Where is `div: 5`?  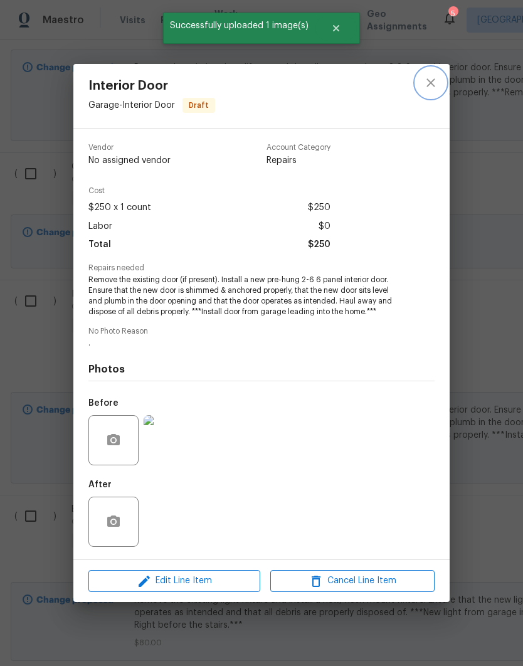
div: 5 is located at coordinates (453, 14).